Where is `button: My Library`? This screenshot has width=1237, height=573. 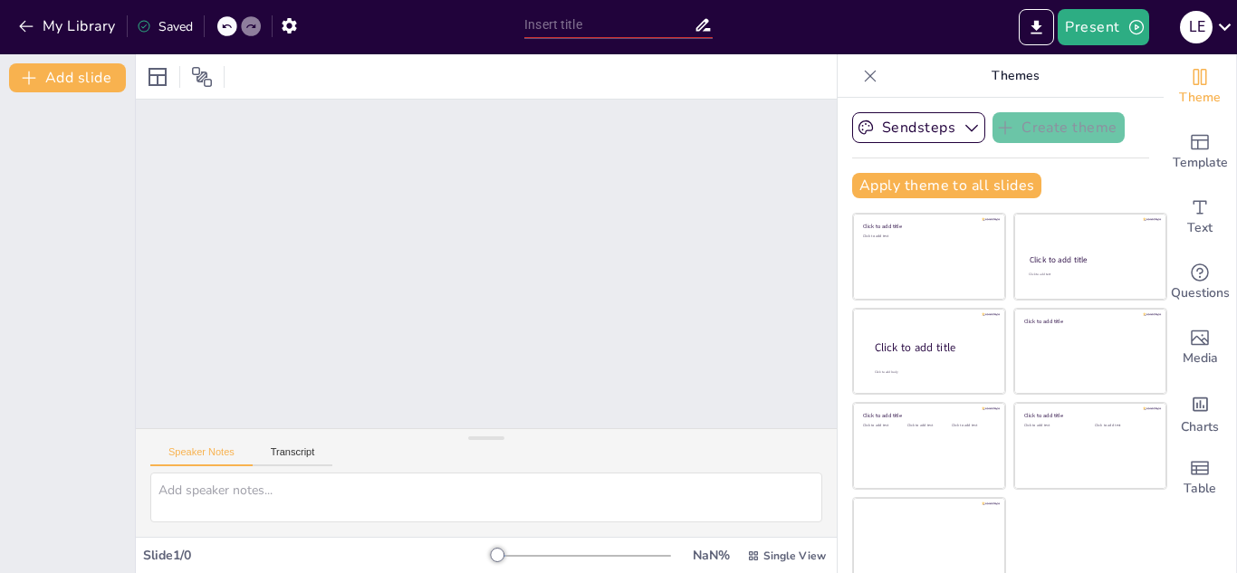 button: My Library is located at coordinates (68, 26).